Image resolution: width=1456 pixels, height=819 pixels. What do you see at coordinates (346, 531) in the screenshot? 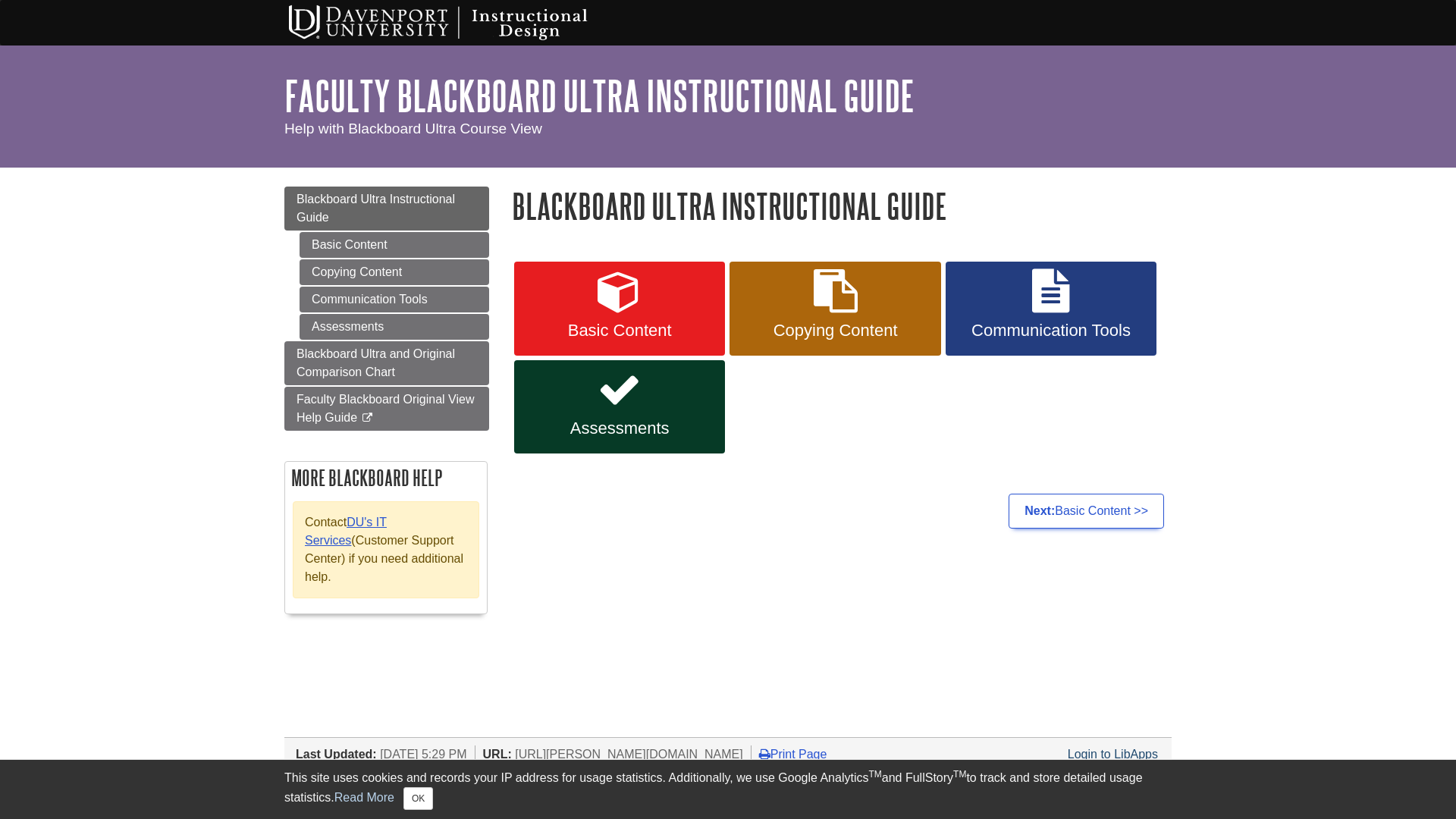
I see `a: DU's IT Services` at bounding box center [346, 531].